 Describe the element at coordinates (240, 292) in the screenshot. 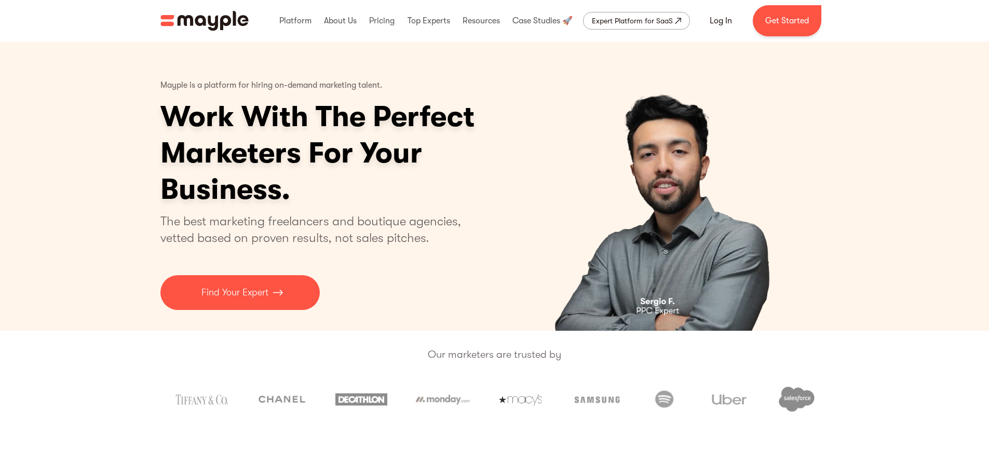

I see `a: Find Your Expert` at that location.